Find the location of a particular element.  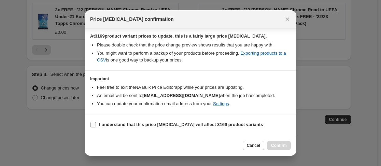

h3: Important is located at coordinates (190, 79).